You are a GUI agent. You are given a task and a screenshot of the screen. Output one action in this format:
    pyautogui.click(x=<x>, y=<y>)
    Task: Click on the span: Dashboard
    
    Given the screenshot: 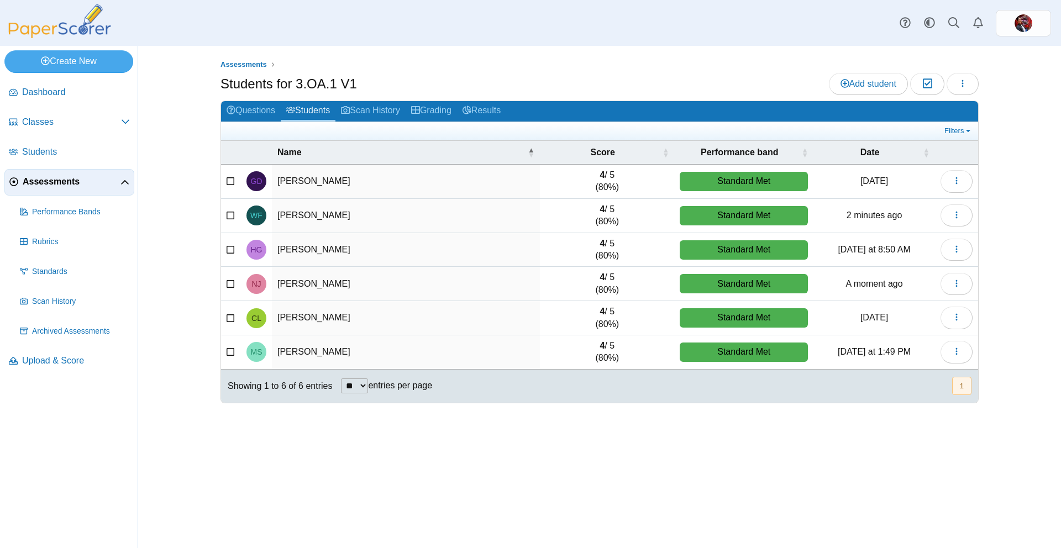 What is the action you would take?
    pyautogui.click(x=76, y=92)
    